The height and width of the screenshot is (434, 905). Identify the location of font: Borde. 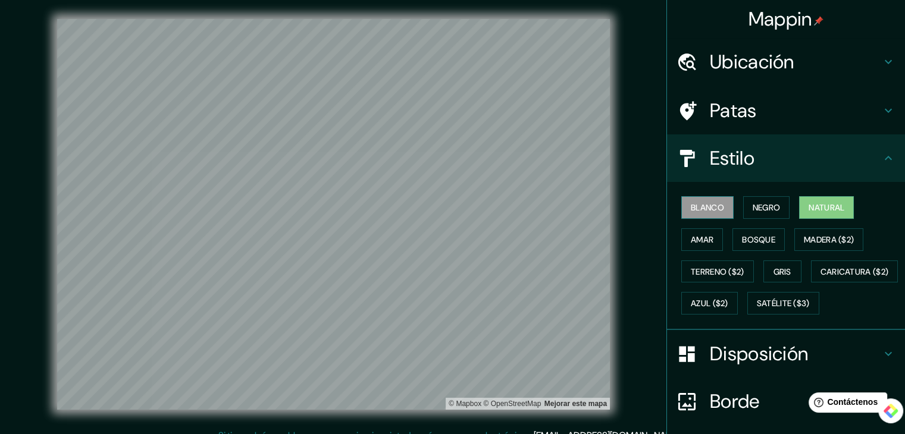
(735, 401).